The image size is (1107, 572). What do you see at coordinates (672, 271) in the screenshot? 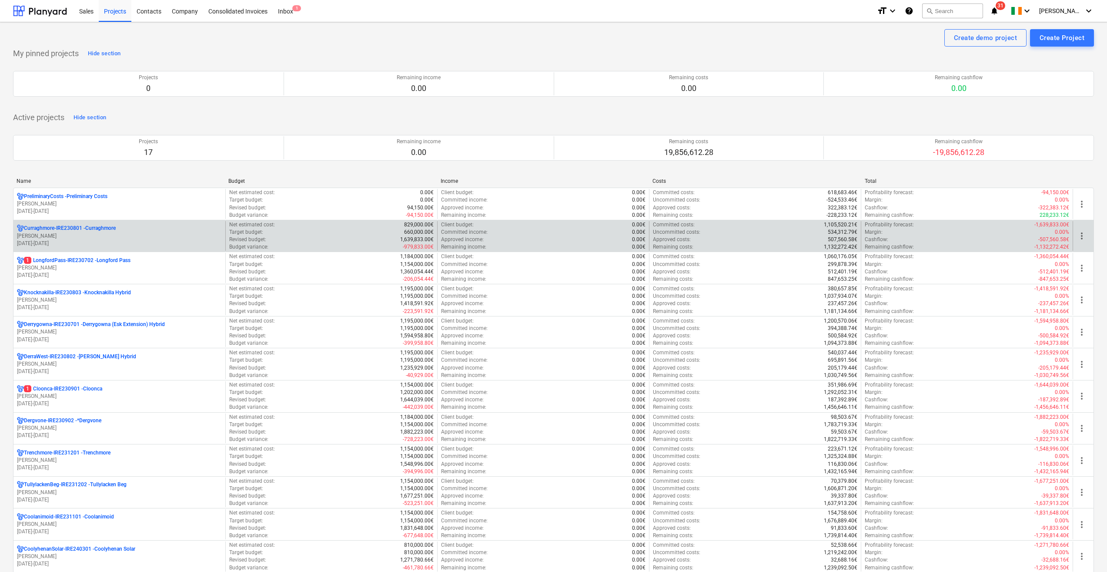
I see `p: Approved costs :` at bounding box center [672, 271].